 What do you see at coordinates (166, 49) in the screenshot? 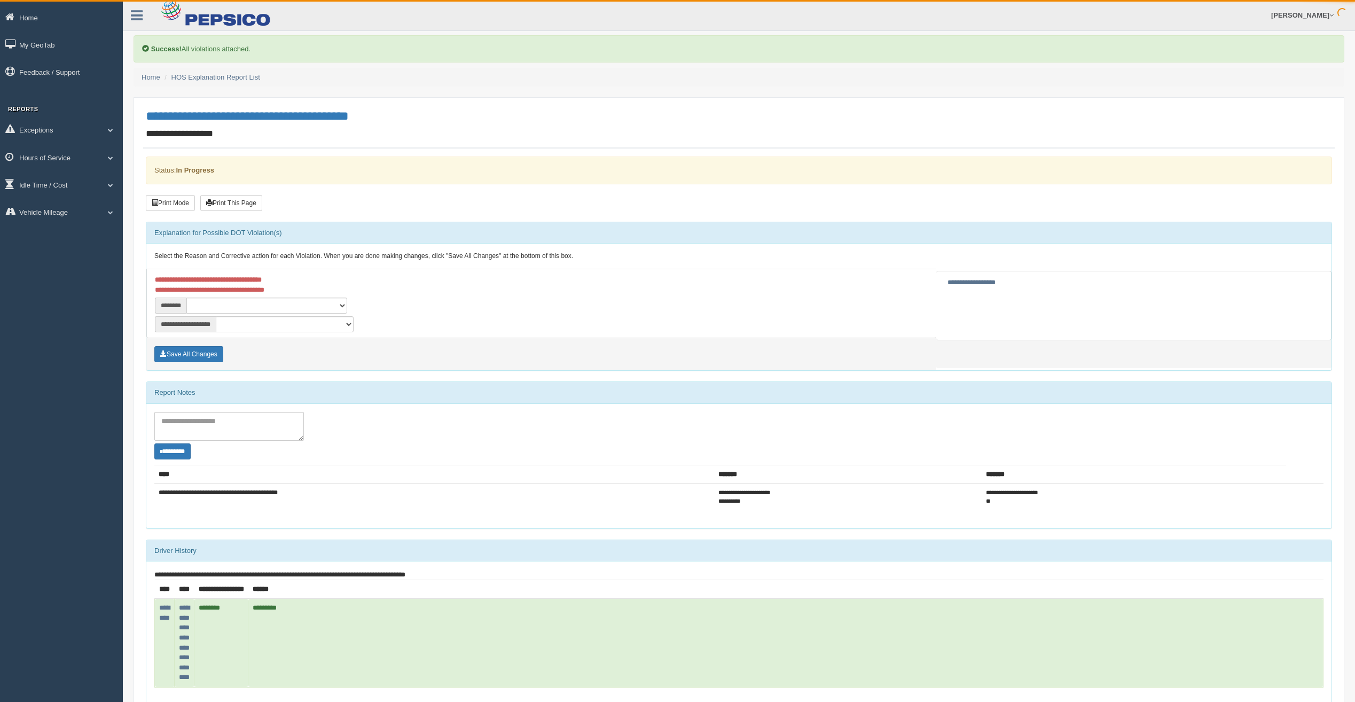
I see `b: Success!` at bounding box center [166, 49].